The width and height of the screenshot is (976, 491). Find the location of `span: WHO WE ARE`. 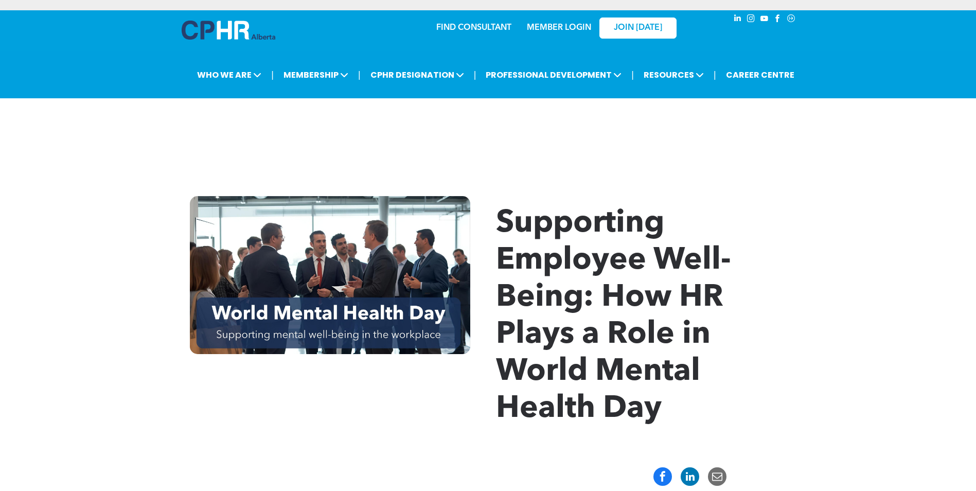

span: WHO WE ARE is located at coordinates (229, 75).